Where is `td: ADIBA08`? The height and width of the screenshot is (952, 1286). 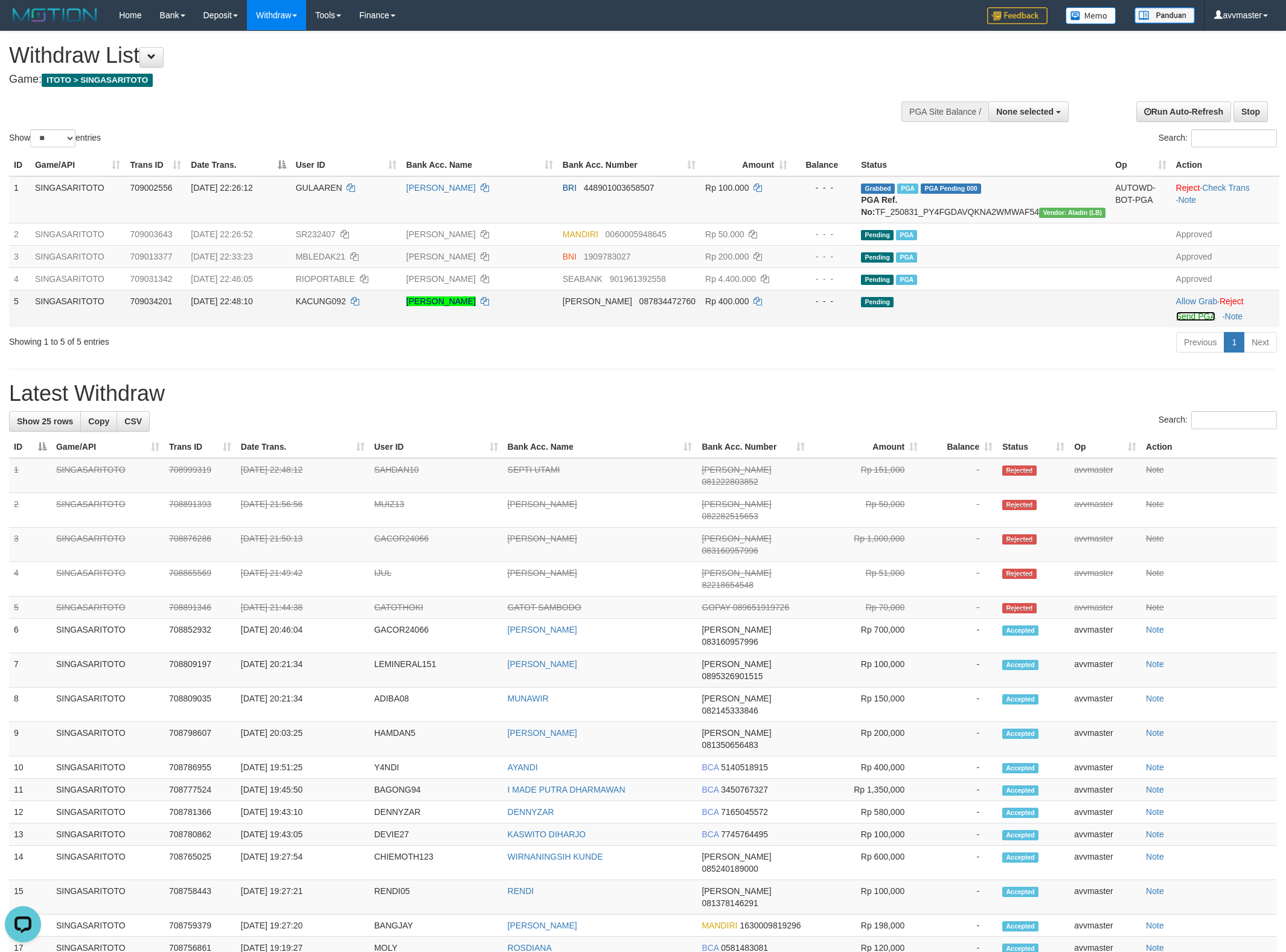
td: ADIBA08 is located at coordinates (436, 705).